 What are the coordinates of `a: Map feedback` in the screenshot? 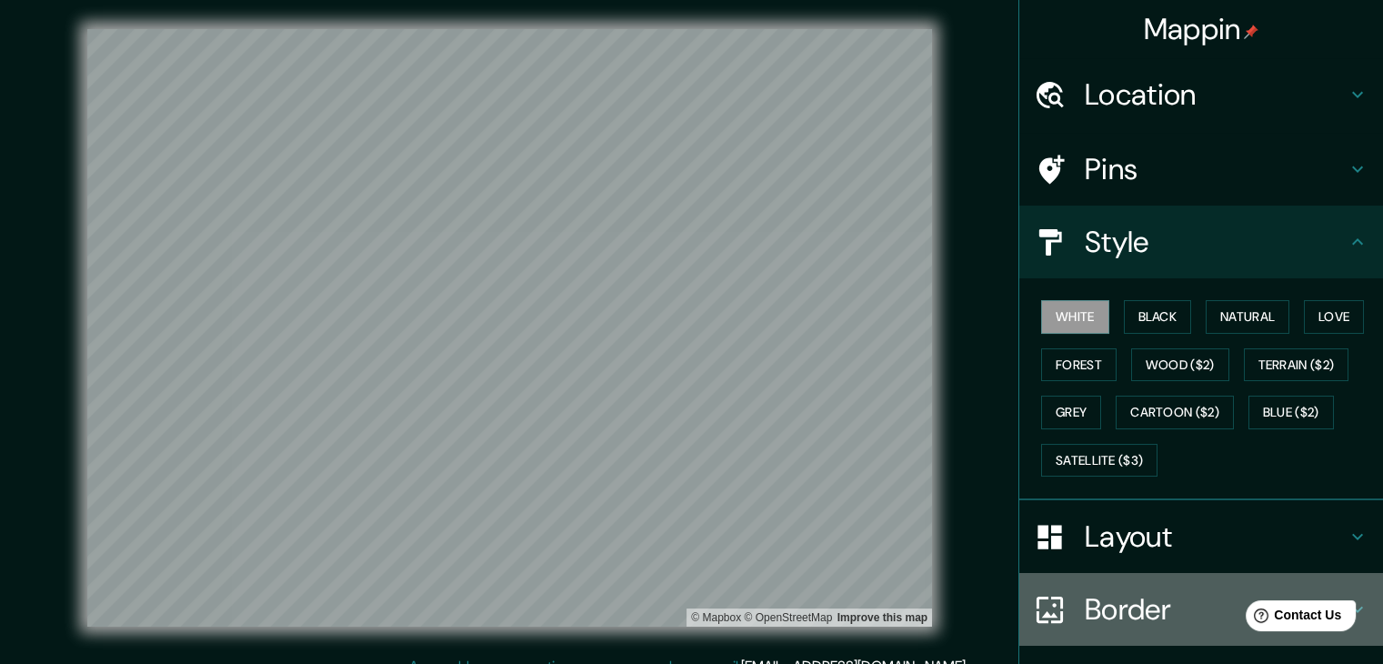 It's located at (882, 617).